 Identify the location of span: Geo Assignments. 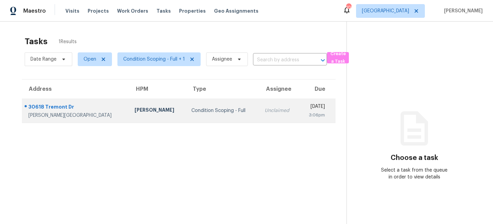
(236, 11).